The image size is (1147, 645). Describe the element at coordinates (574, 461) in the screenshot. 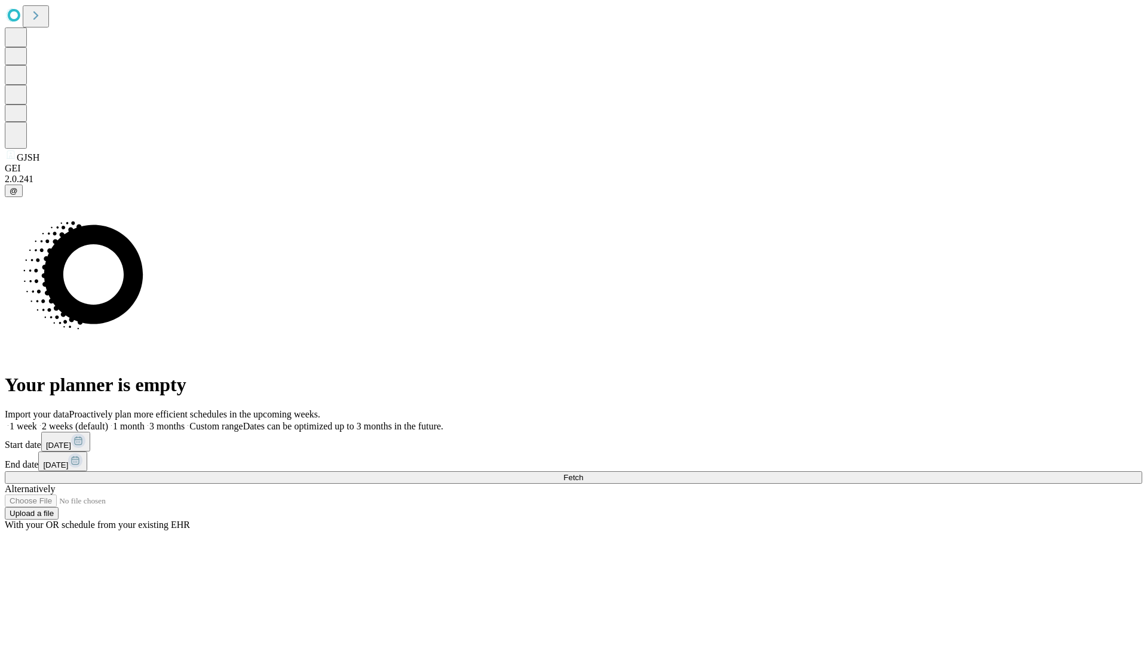

I see `div: End date` at that location.